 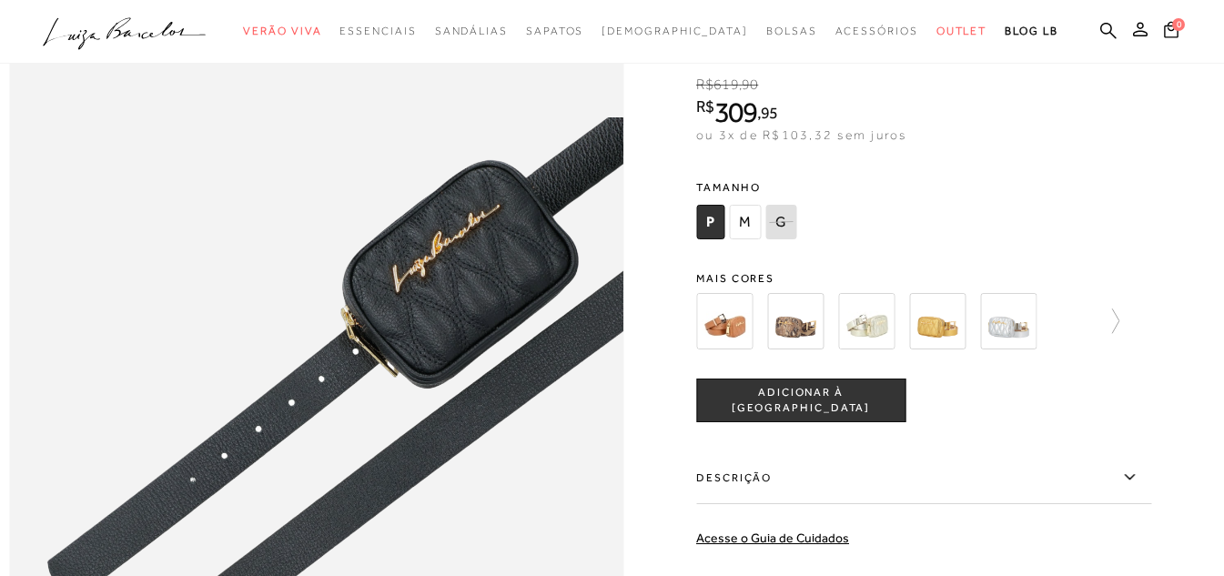 I want to click on span: Outlet, so click(x=962, y=31).